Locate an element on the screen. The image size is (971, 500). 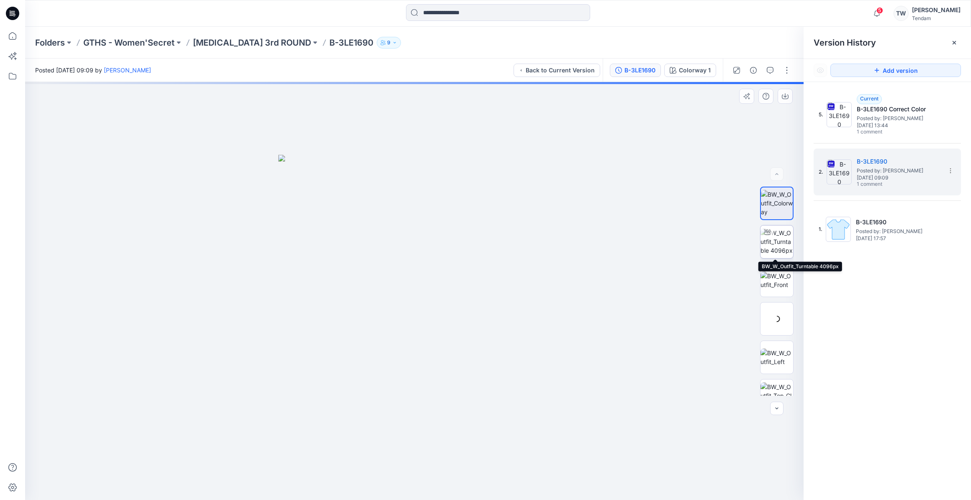
img: BW_W_Outfit_Turntable 4096px is located at coordinates (777, 242).